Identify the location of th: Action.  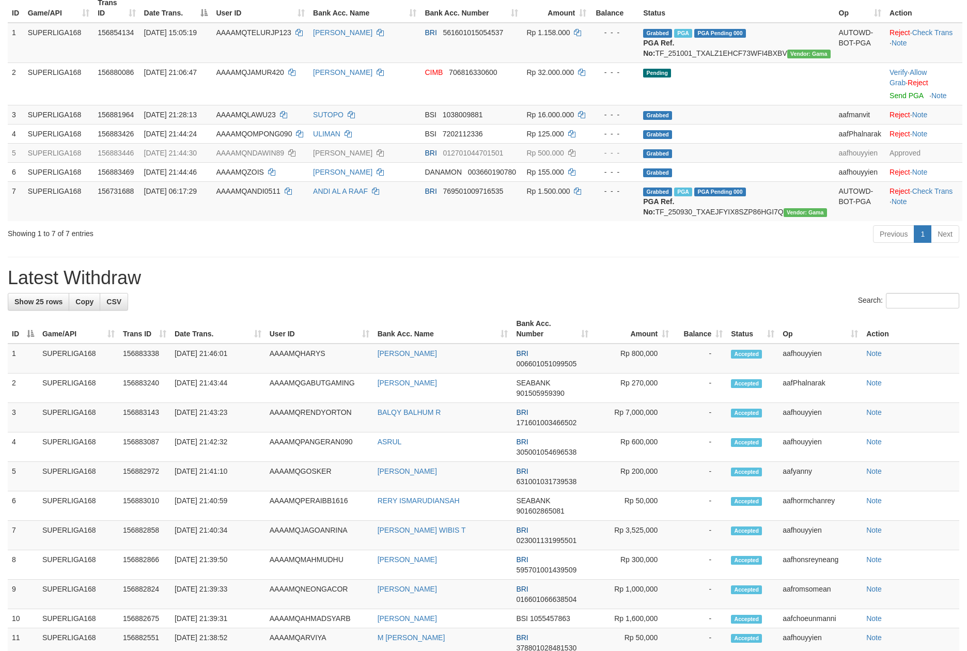
(911, 329).